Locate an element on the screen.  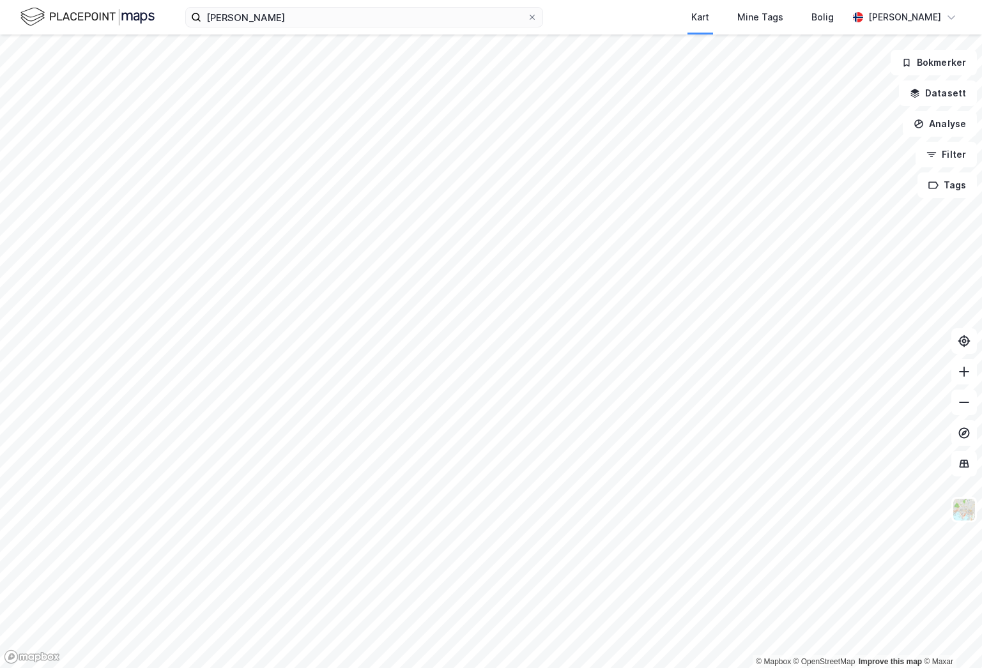
button: Tags is located at coordinates (947, 185).